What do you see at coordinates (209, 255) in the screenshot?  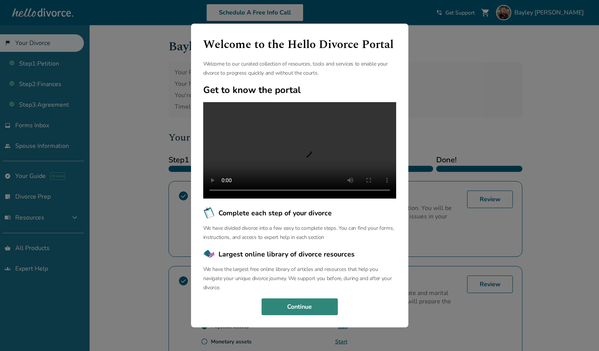 I see `img: Largest online library of divorce resources` at bounding box center [209, 255].